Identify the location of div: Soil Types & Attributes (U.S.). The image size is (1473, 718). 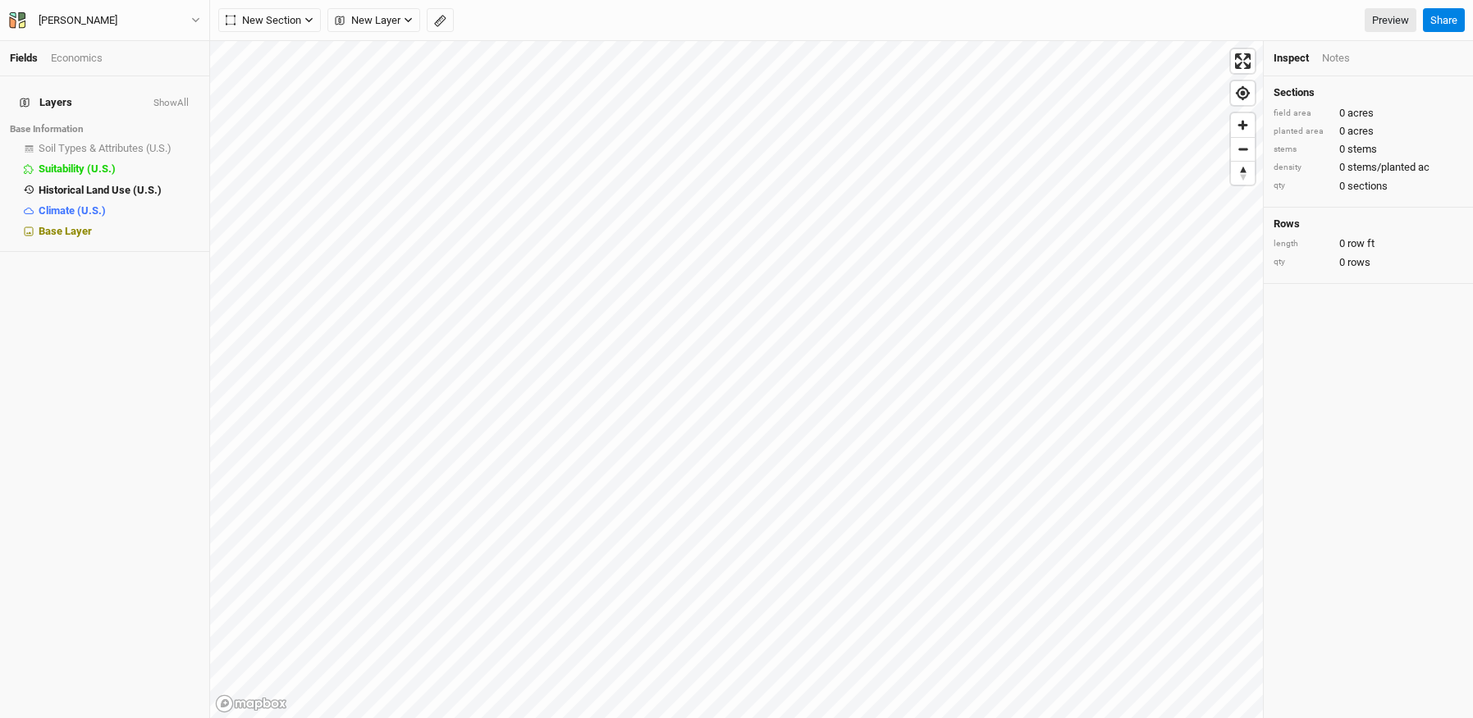
(119, 149).